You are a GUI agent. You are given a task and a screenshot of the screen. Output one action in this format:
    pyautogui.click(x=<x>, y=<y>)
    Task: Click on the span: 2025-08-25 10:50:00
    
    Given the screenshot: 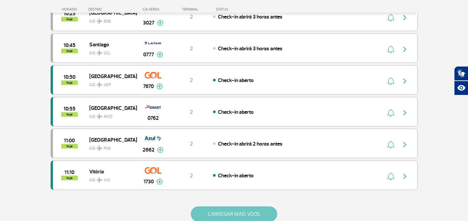 What is the action you would take?
    pyautogui.click(x=69, y=77)
    